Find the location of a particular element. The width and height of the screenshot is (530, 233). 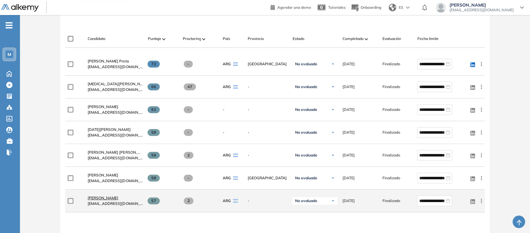

span: Puntaje is located at coordinates (154, 39).